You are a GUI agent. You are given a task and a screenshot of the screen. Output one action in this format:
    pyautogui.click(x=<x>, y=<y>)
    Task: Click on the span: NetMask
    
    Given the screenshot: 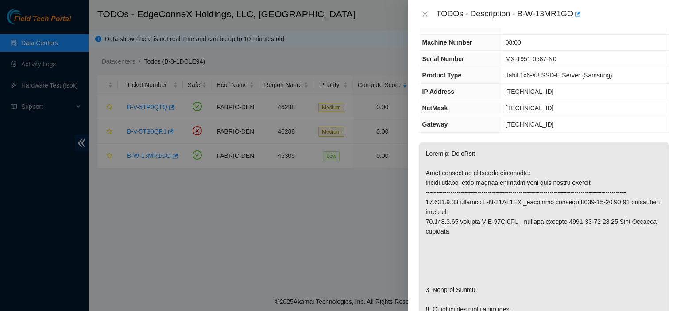 What is the action you would take?
    pyautogui.click(x=435, y=108)
    